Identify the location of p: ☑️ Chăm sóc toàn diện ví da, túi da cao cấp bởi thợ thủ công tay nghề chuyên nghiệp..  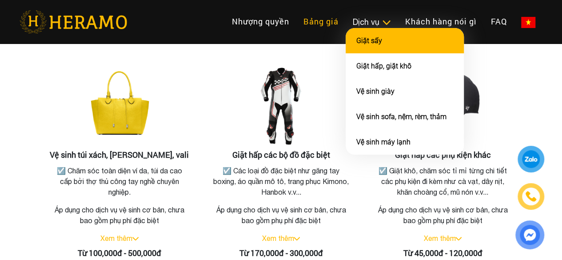
(119, 181).